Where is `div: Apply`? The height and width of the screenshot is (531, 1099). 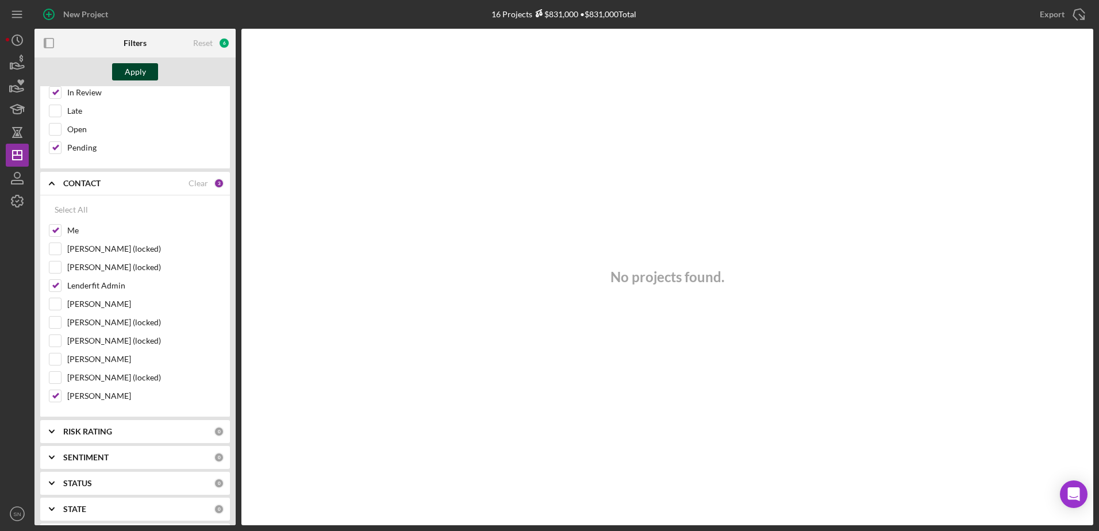
div: Apply is located at coordinates (135, 72).